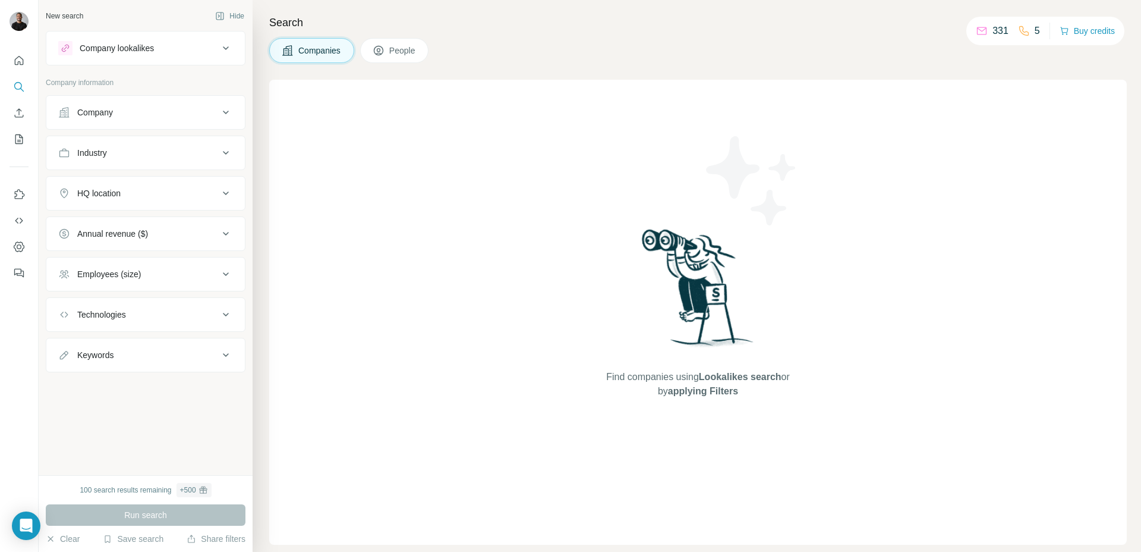 This screenshot has width=1141, height=552. I want to click on span: Companies, so click(320, 51).